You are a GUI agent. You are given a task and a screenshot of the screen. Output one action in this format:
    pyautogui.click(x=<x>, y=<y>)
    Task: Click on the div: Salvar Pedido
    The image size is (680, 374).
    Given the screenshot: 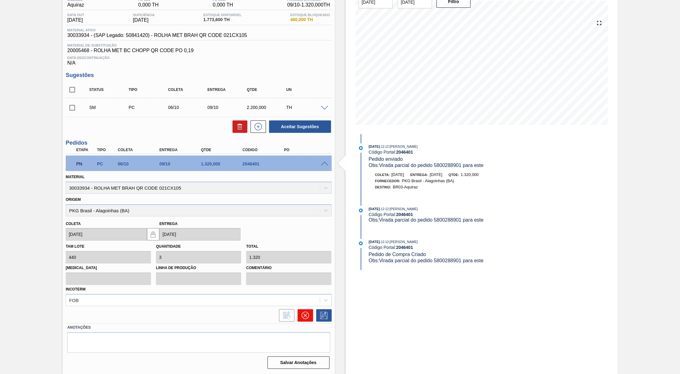 What is the action you would take?
    pyautogui.click(x=322, y=315)
    